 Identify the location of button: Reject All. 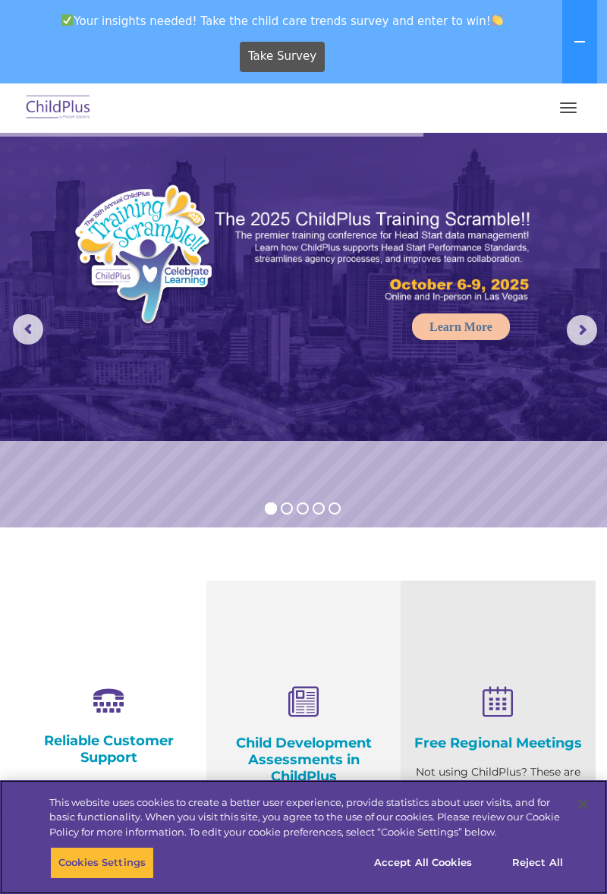
(538, 863).